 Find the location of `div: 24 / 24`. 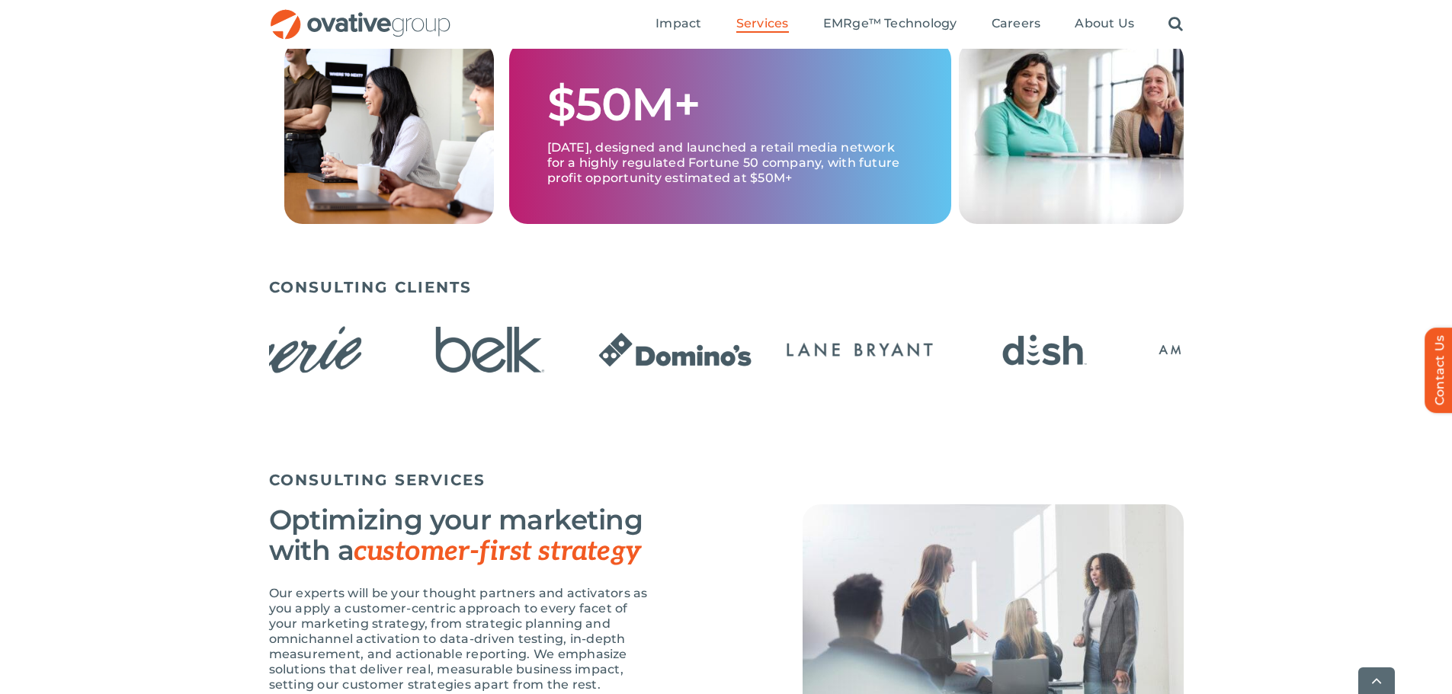

div: 24 / 24 is located at coordinates (860, 351).